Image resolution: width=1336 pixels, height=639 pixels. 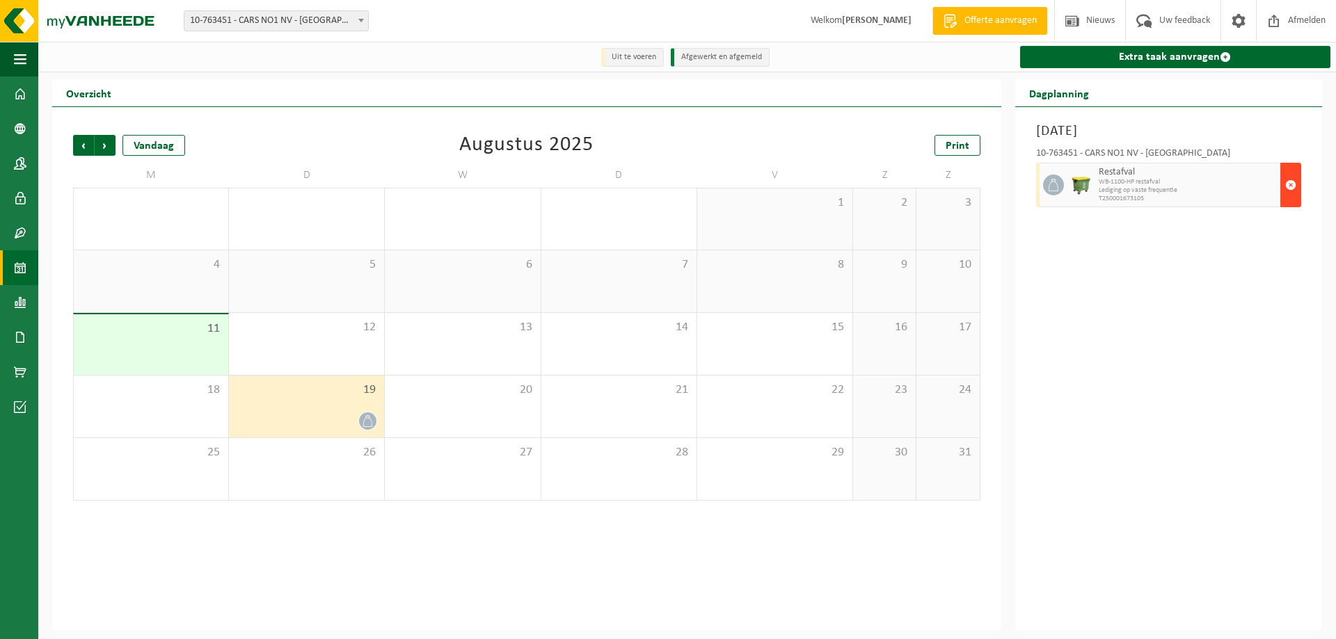 What do you see at coordinates (462, 453) in the screenshot?
I see `span: 27` at bounding box center [462, 453].